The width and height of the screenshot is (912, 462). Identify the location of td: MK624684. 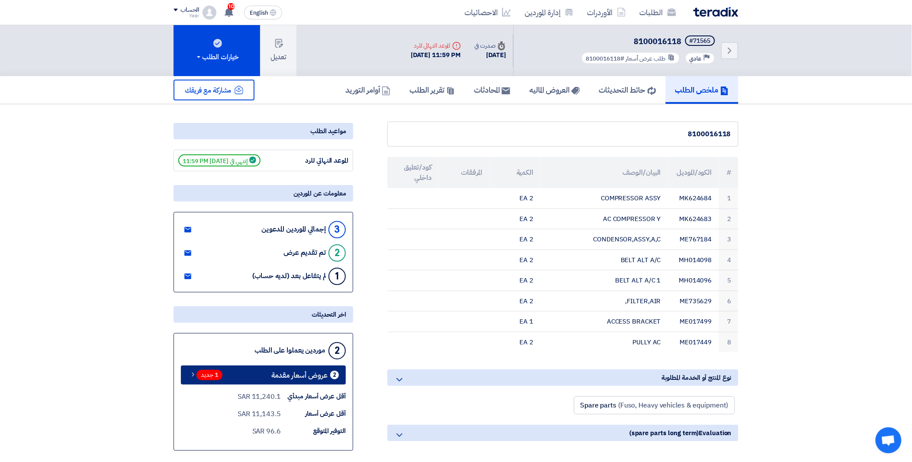
(693, 198).